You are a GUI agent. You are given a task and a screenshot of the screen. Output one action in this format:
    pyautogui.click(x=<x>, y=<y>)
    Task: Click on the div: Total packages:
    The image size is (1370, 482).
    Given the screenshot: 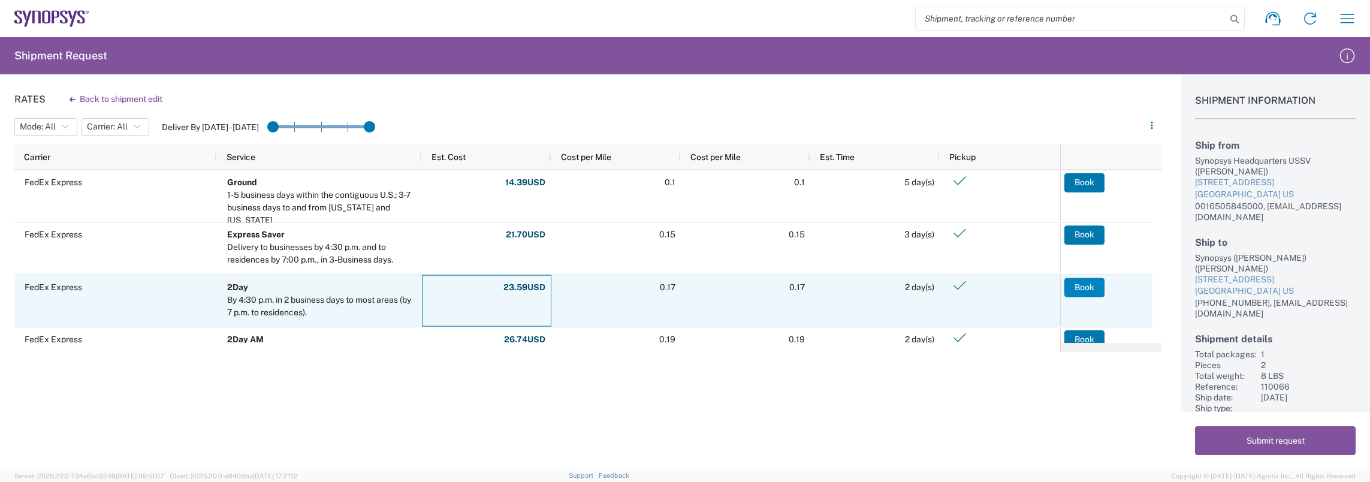 What is the action you would take?
    pyautogui.click(x=1225, y=354)
    